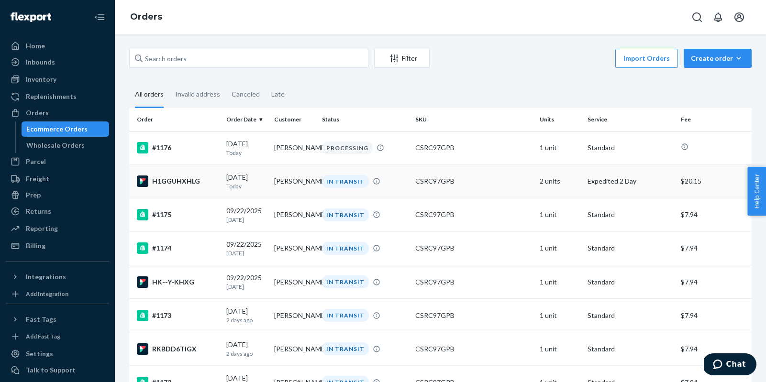  I want to click on div: RKBDD6TIGX, so click(177, 349).